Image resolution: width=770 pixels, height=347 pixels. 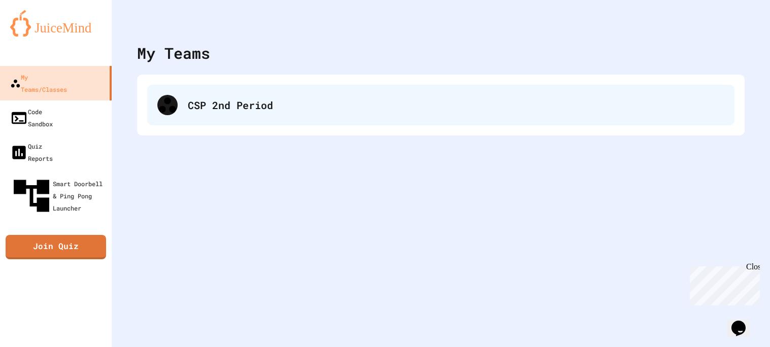 What do you see at coordinates (39, 83) in the screenshot?
I see `div: My Teams/Classes` at bounding box center [39, 83].